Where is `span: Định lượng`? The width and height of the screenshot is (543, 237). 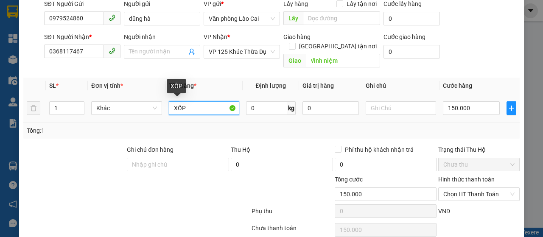 span: Định lượng is located at coordinates (271, 86).